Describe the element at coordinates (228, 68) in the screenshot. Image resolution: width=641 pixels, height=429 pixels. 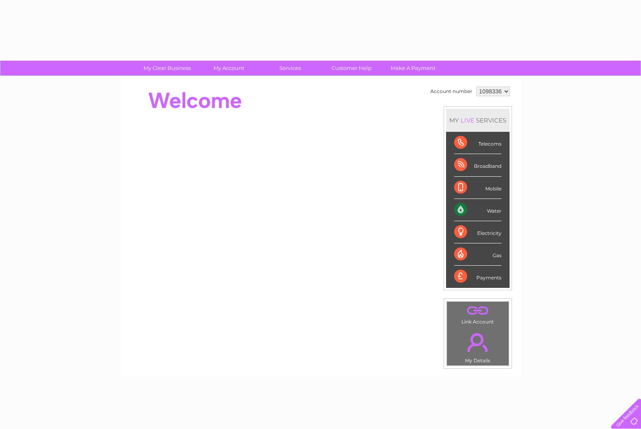
I see `a: My Account` at that location.